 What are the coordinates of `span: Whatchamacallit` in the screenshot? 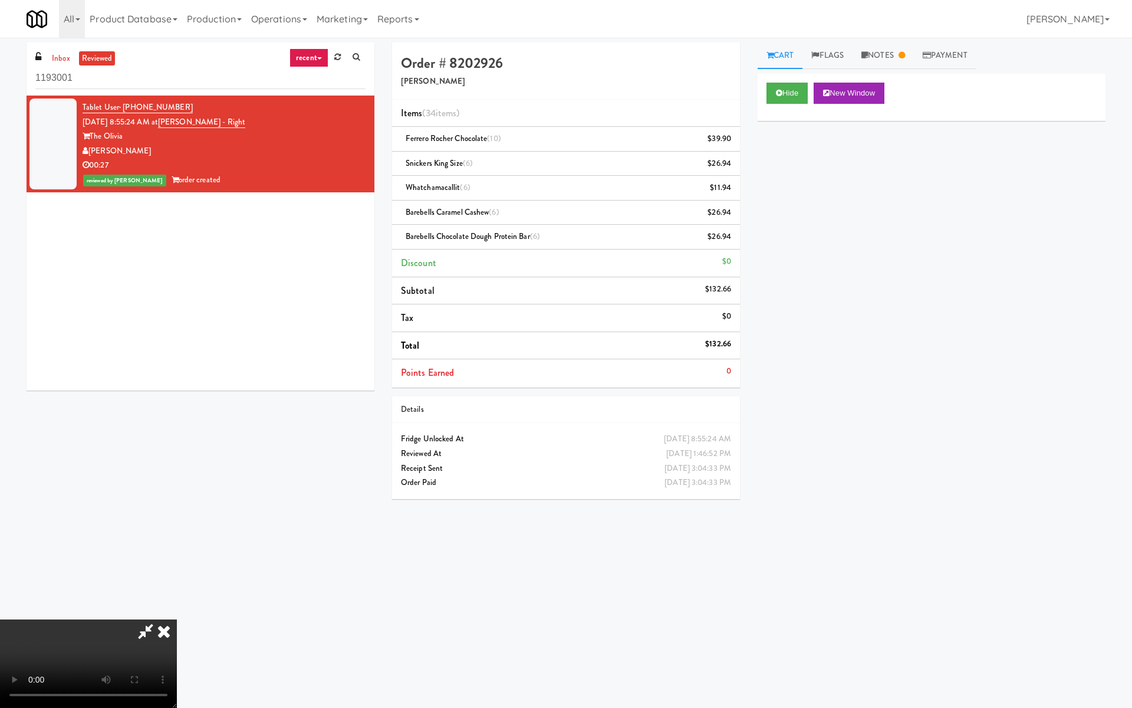 It's located at (438, 187).